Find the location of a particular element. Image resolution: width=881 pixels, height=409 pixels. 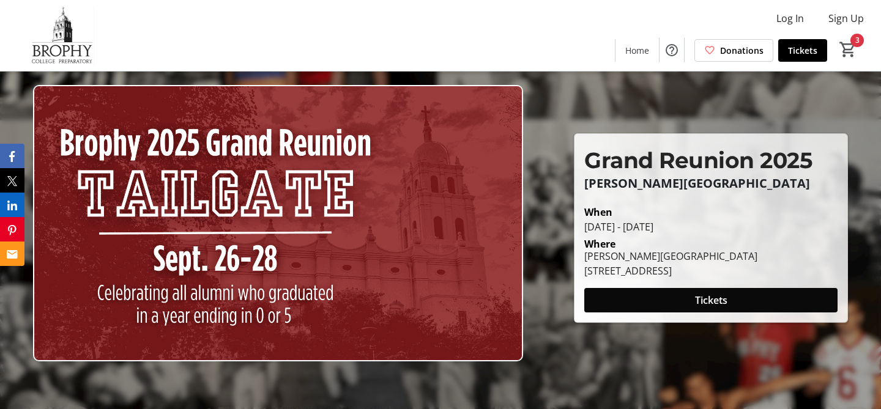

img: Campaign CTA Media Photo is located at coordinates (278, 223).